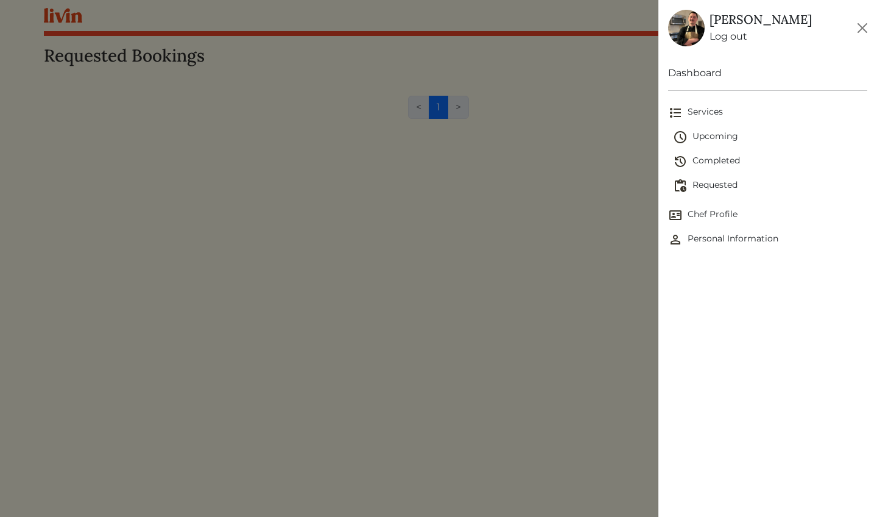  What do you see at coordinates (768, 215) in the screenshot?
I see `span: Chef Profile` at bounding box center [768, 215].